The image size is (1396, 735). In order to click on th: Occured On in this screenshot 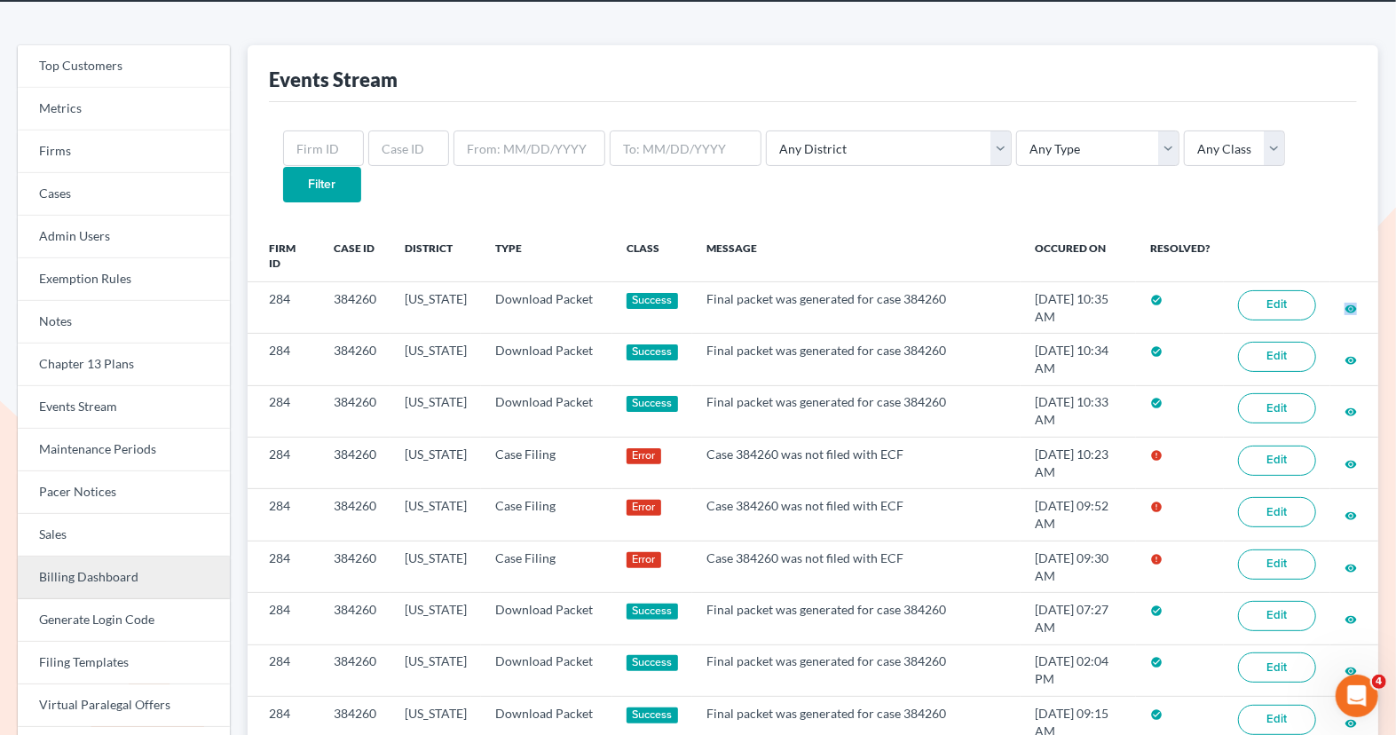, I will do `click(1078, 257)`.